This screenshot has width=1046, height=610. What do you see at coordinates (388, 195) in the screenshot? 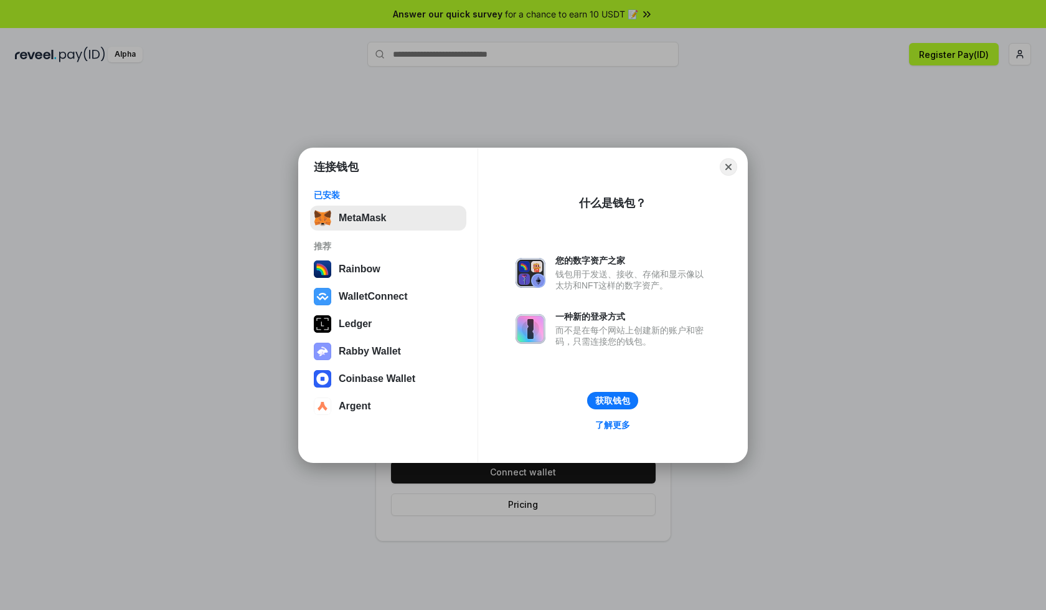
I see `div: 已安装` at bounding box center [388, 195].